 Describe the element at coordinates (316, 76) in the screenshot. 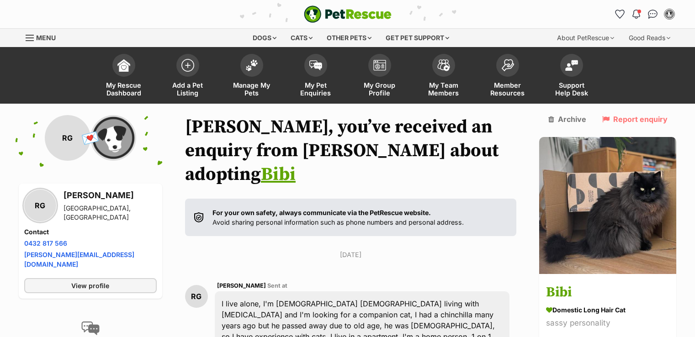

I see `a: My Pet Enquiries` at that location.